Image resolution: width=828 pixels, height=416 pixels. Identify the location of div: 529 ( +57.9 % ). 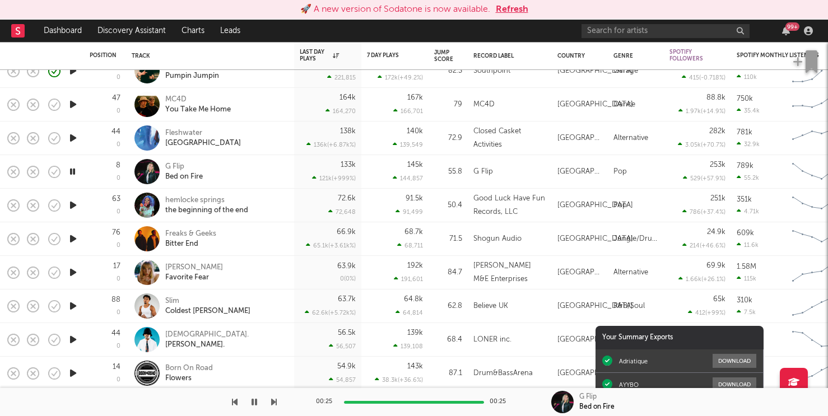
(704, 178).